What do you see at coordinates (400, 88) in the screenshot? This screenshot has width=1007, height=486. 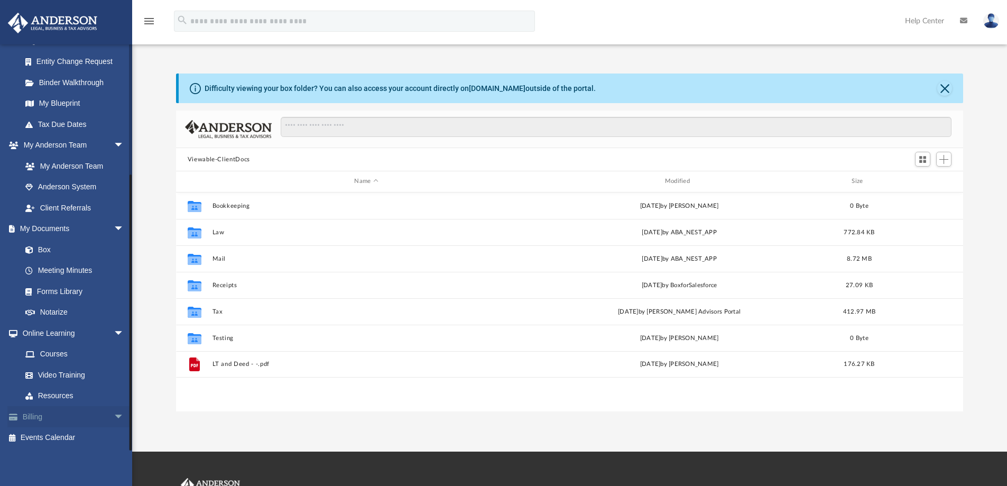 I see `div: Difficulty viewing your box folder? You can also access your account directly on outside of the p...` at bounding box center [400, 88].